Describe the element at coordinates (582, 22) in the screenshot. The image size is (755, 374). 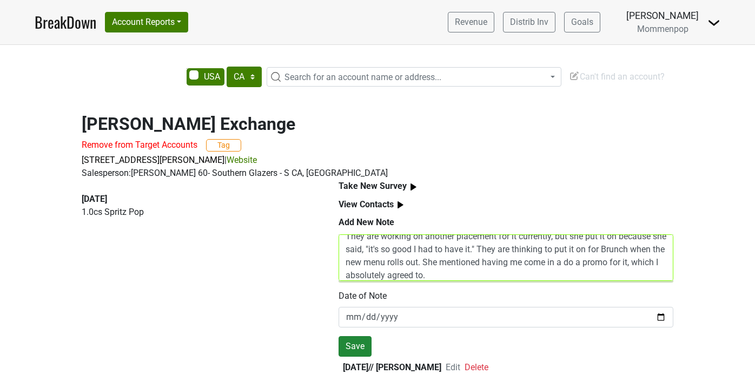
I see `a: Goals` at that location.